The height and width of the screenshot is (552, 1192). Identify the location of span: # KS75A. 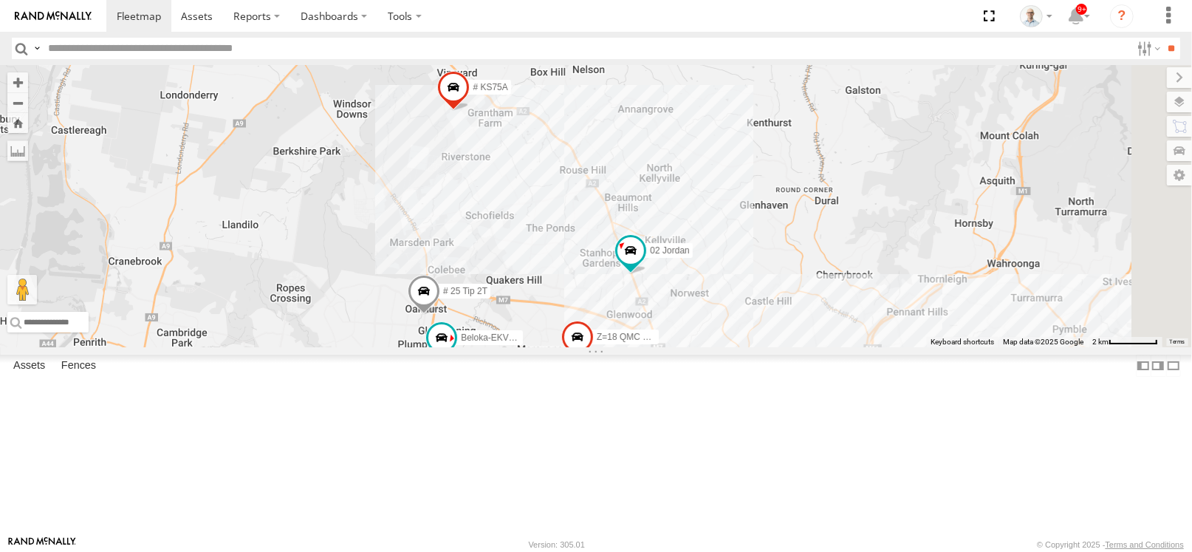
(490, 88).